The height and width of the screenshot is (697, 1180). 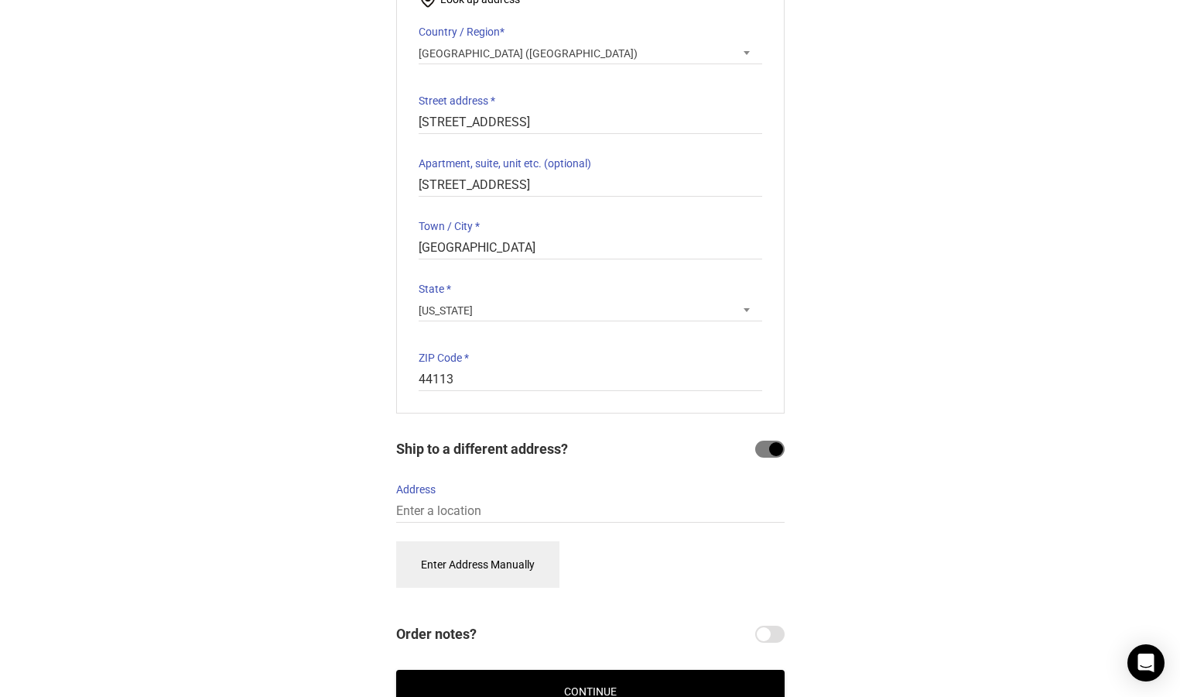 I want to click on input: Order notes?, so click(x=770, y=634).